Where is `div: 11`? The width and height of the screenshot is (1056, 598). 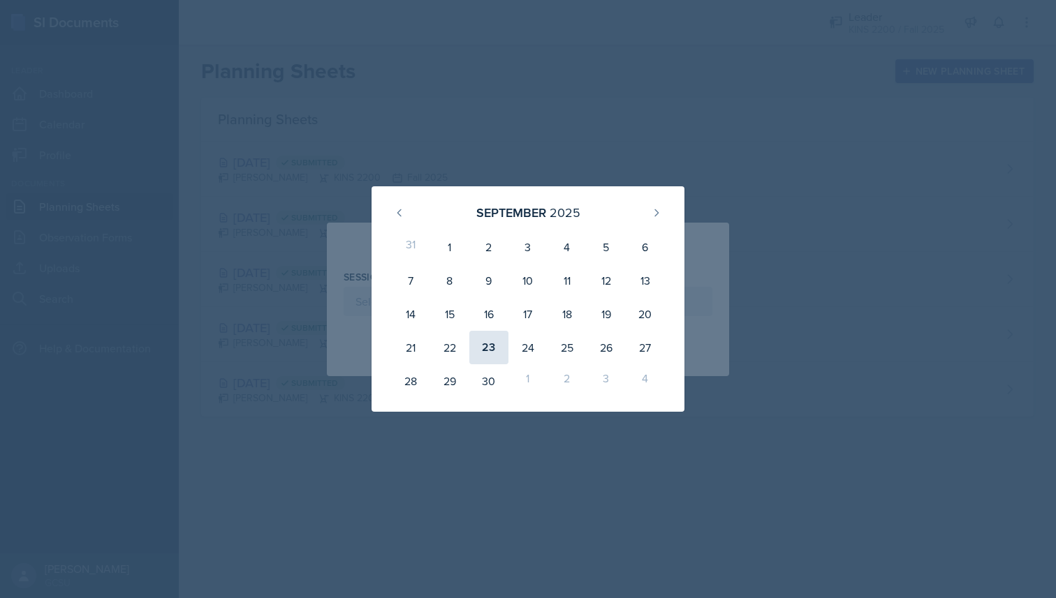
div: 11 is located at coordinates (567, 281).